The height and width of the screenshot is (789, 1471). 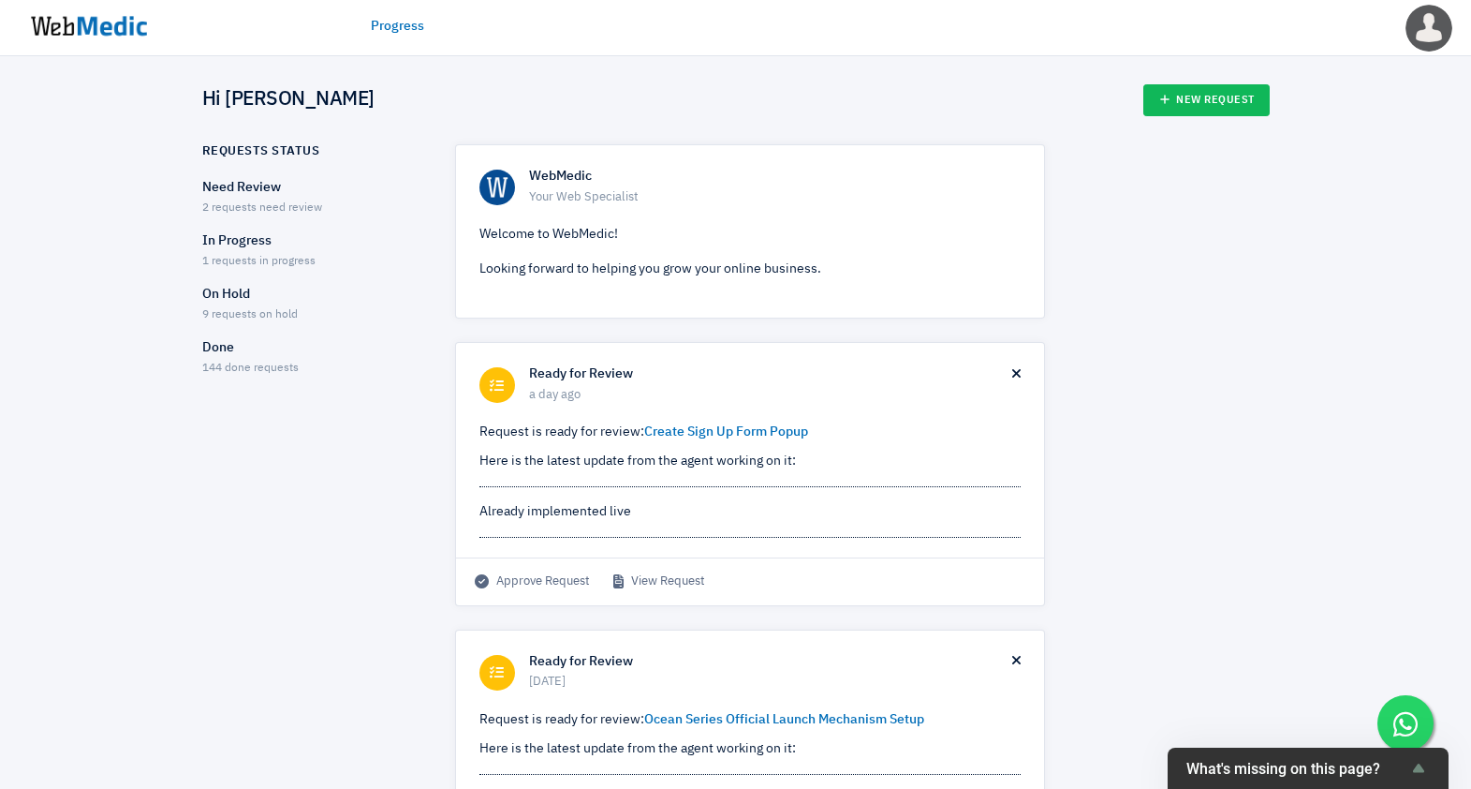 I want to click on button: Show survey - What's missing on this page?, so click(x=1308, y=768).